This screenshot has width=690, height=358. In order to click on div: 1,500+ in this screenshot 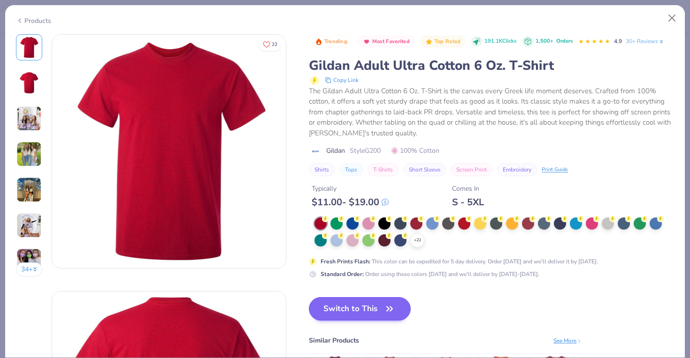, I will do `click(554, 41)`.